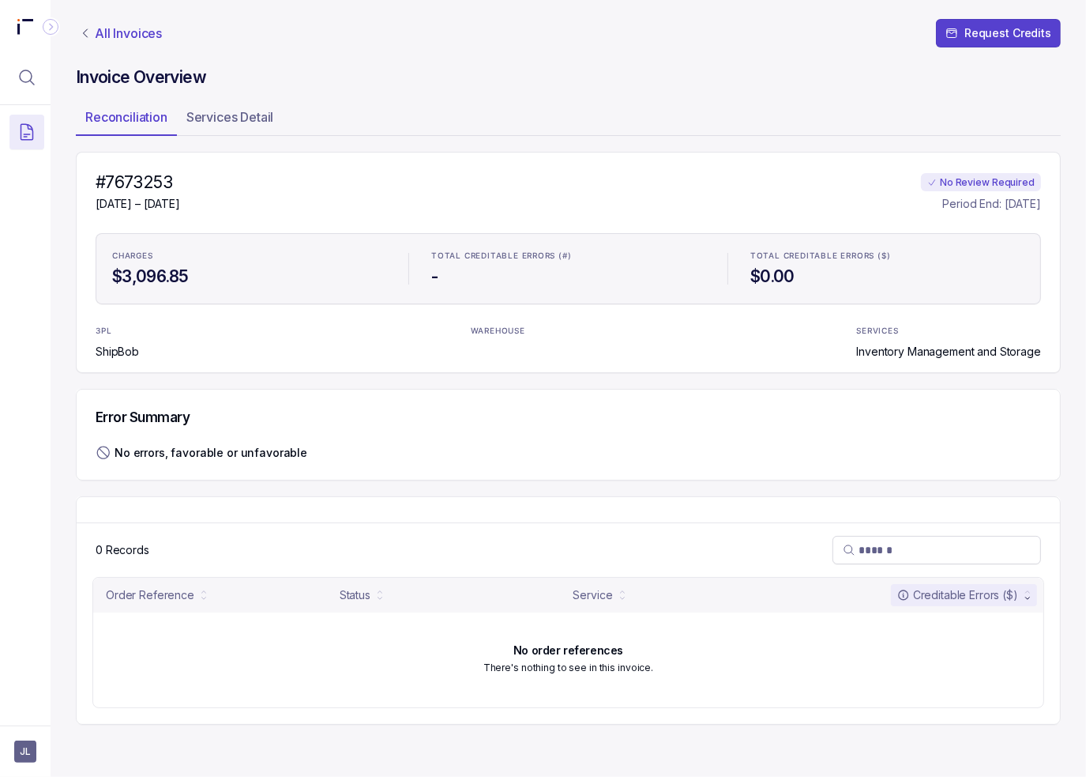 Image resolution: width=1086 pixels, height=777 pixels. Describe the element at coordinates (116, 331) in the screenshot. I see `p: 3PL` at that location.